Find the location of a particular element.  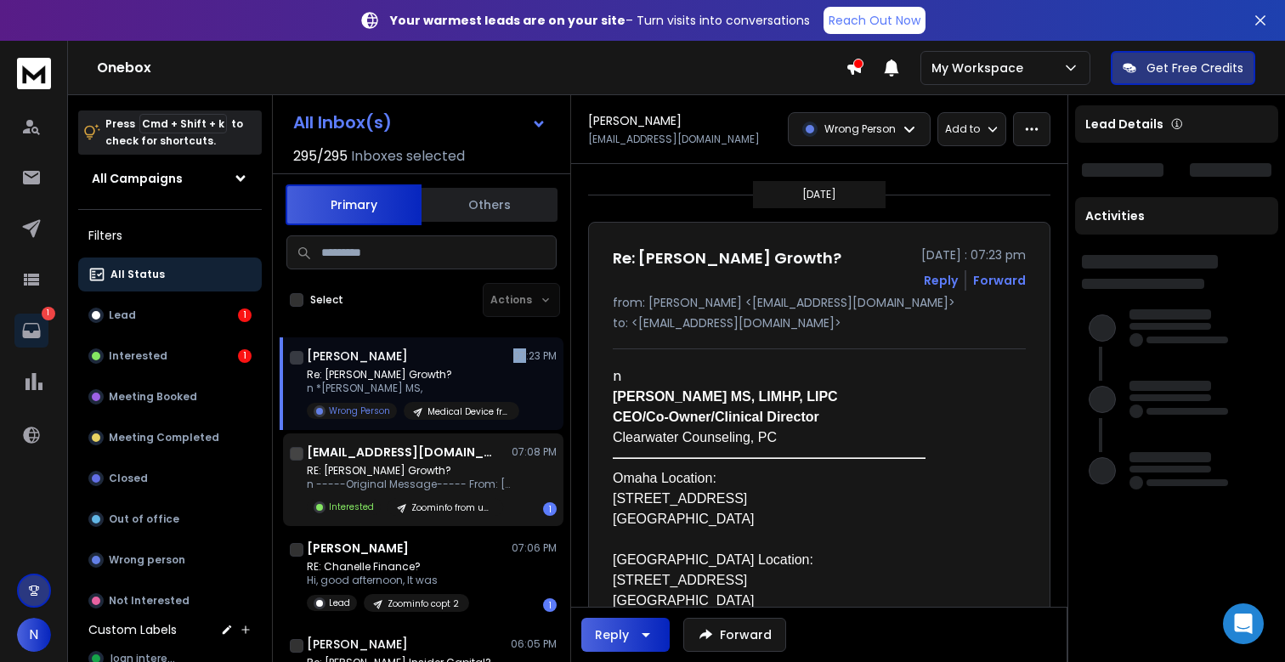

div: Open Intercom Messenger is located at coordinates (1244, 624).